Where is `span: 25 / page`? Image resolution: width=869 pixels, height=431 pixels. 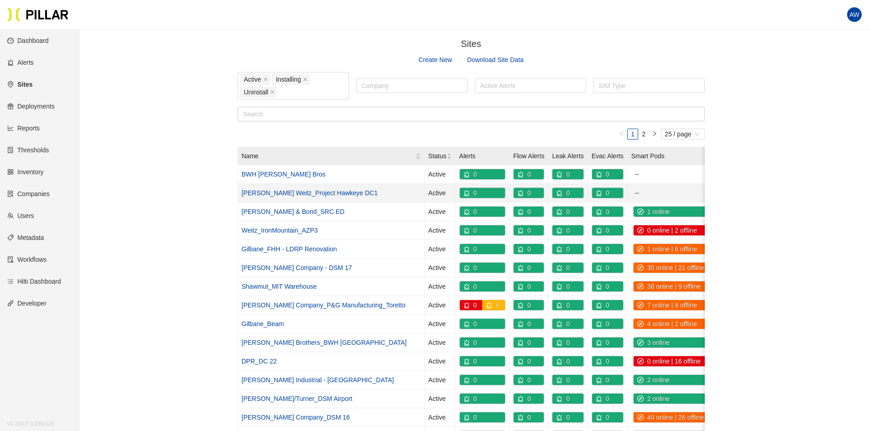
span: 25 / page is located at coordinates (683, 134).